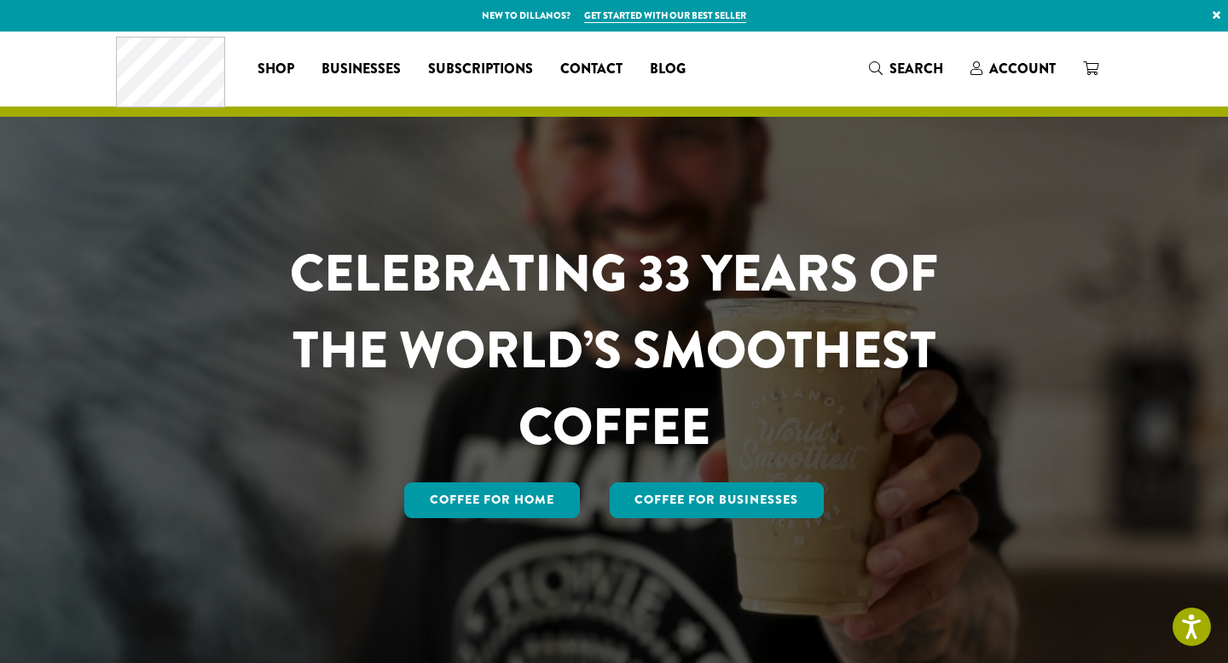 This screenshot has width=1228, height=663. I want to click on span: Account, so click(1022, 68).